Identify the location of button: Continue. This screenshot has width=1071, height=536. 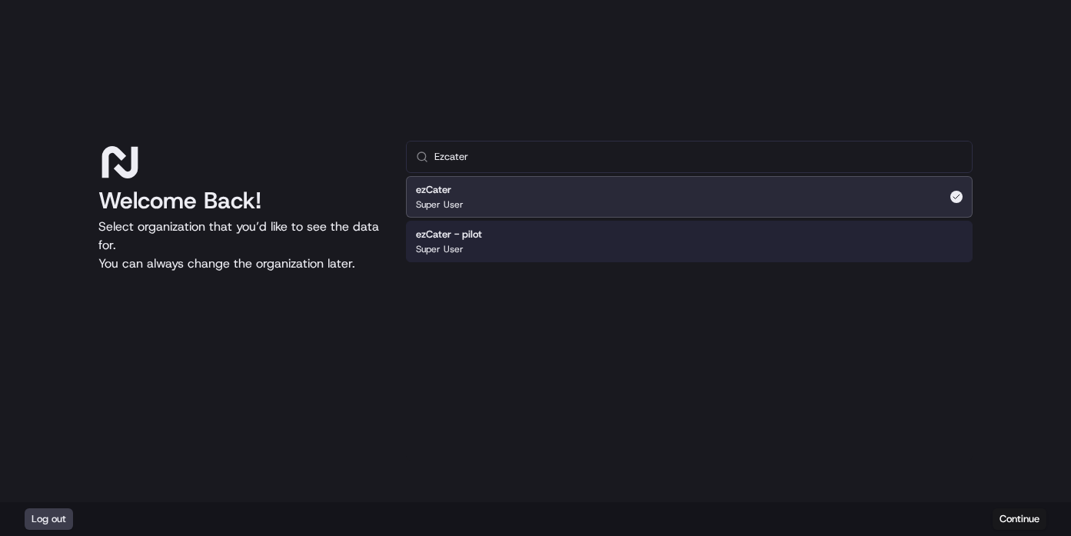
(1020, 519).